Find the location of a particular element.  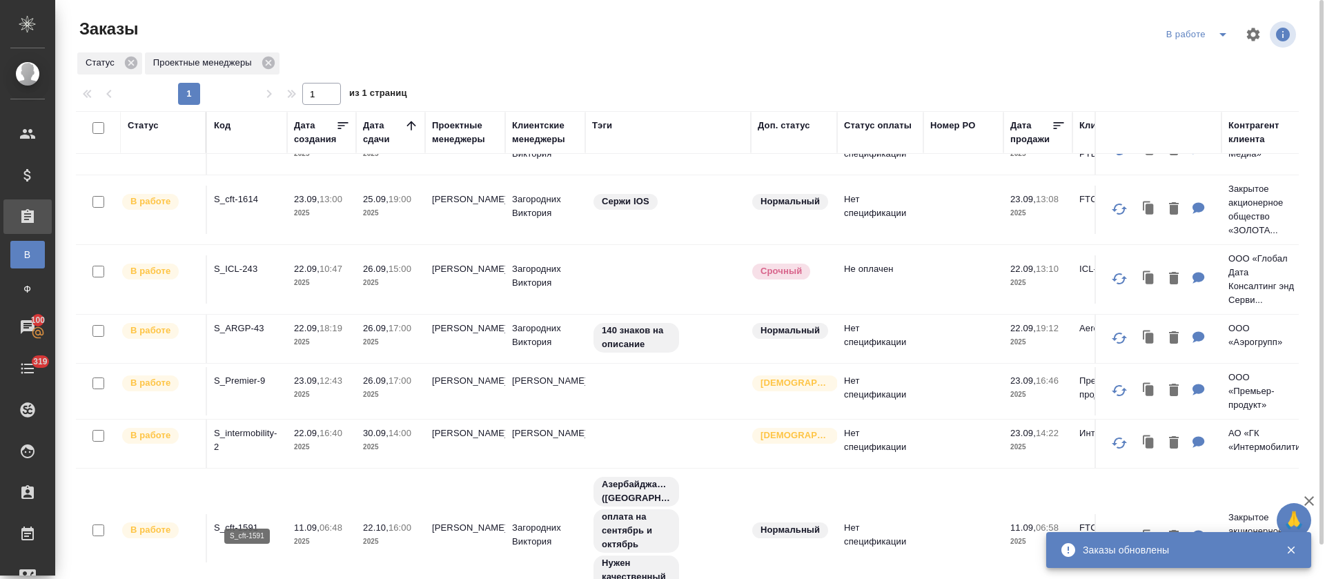

span: 100 is located at coordinates (38, 320).